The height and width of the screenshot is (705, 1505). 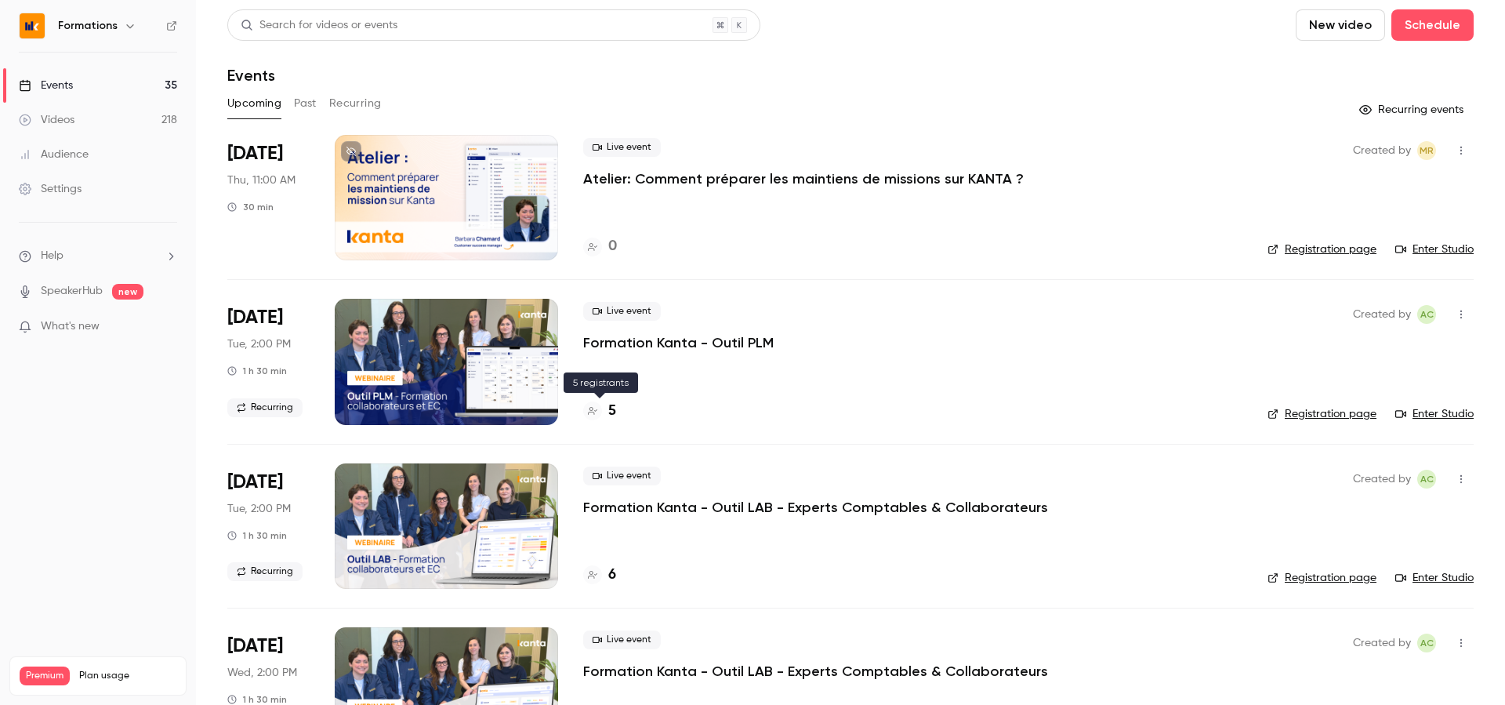 I want to click on a: Formation Kanta - Outil PLM, so click(x=678, y=343).